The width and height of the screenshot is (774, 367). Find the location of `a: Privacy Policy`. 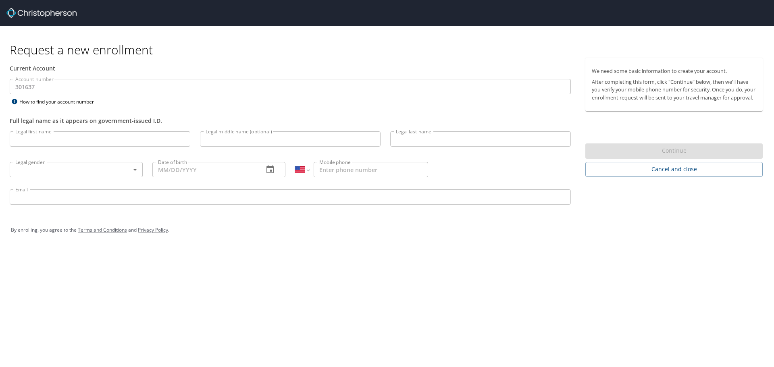

a: Privacy Policy is located at coordinates (153, 230).